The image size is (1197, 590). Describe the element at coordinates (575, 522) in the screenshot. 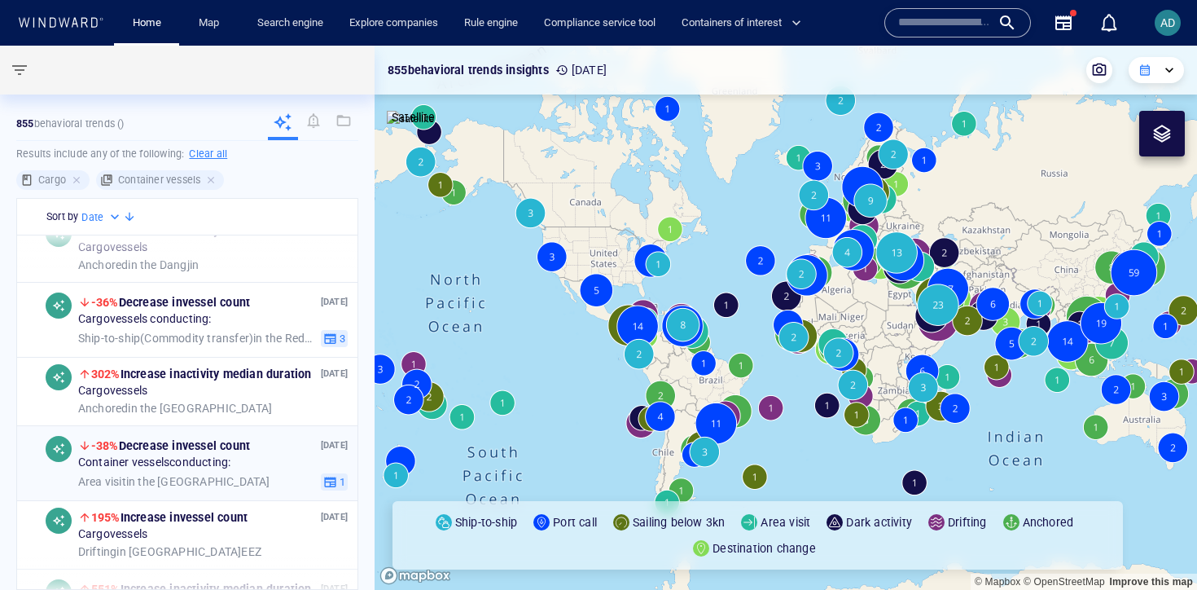

I see `p: Port call` at that location.